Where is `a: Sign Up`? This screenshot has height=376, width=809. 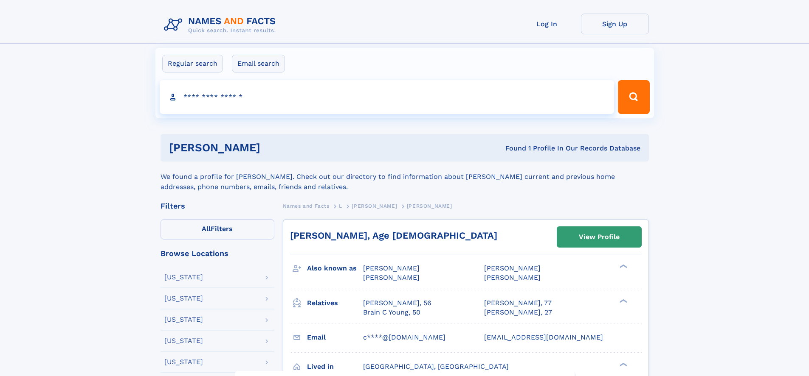 a: Sign Up is located at coordinates (615, 24).